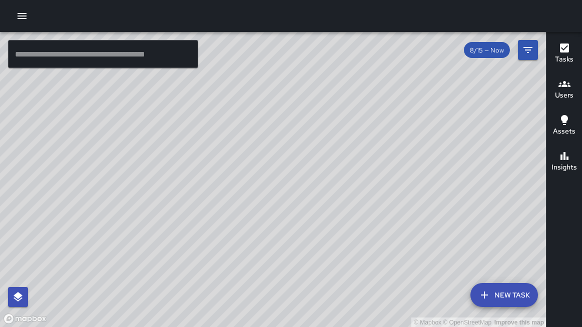 Image resolution: width=582 pixels, height=327 pixels. I want to click on h6: Users, so click(564, 96).